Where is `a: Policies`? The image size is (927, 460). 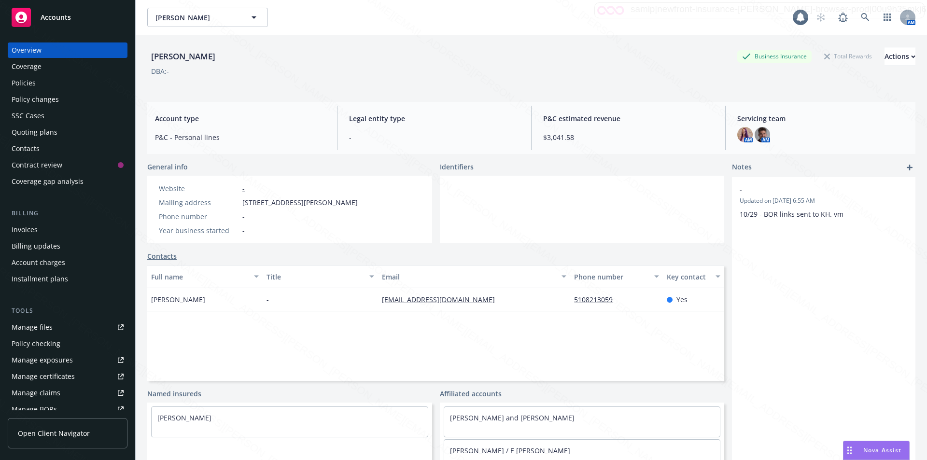 a: Policies is located at coordinates (68, 83).